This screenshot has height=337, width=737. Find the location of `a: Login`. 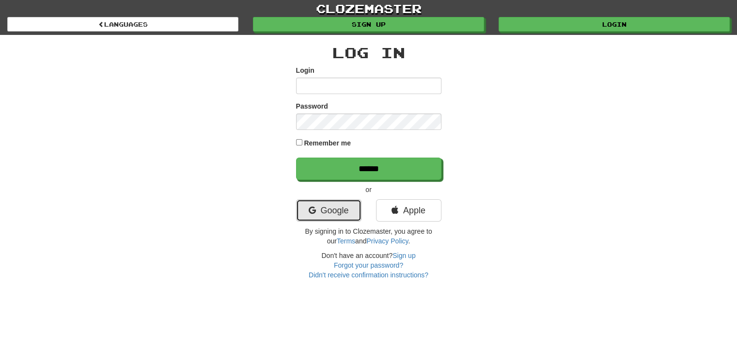

a: Login is located at coordinates (614, 24).